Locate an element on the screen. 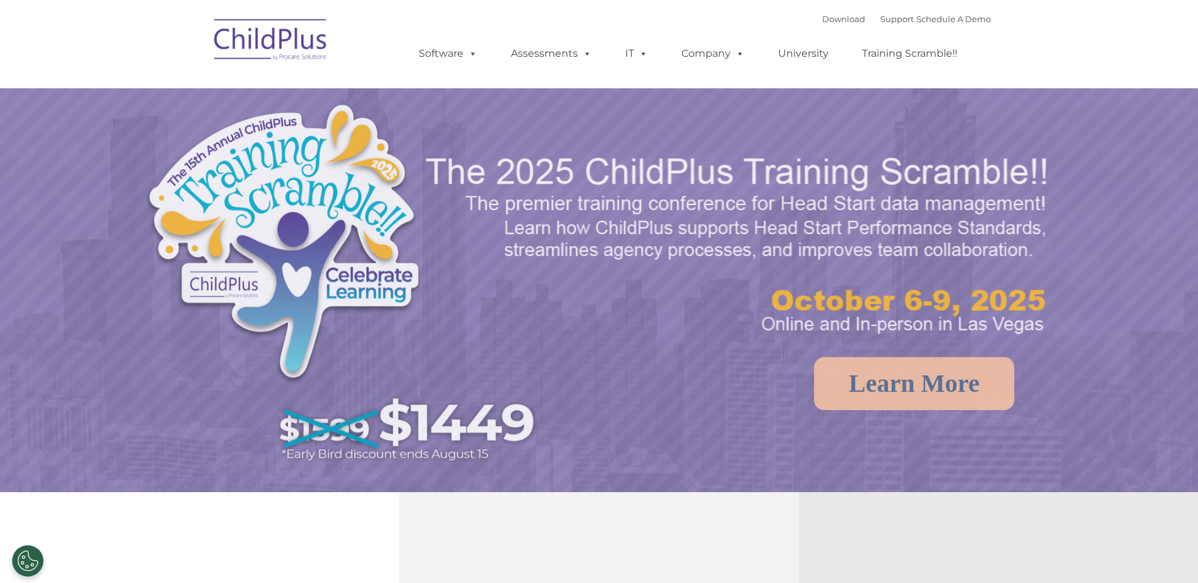 The image size is (1198, 583). a: Schedule A Demo is located at coordinates (953, 19).